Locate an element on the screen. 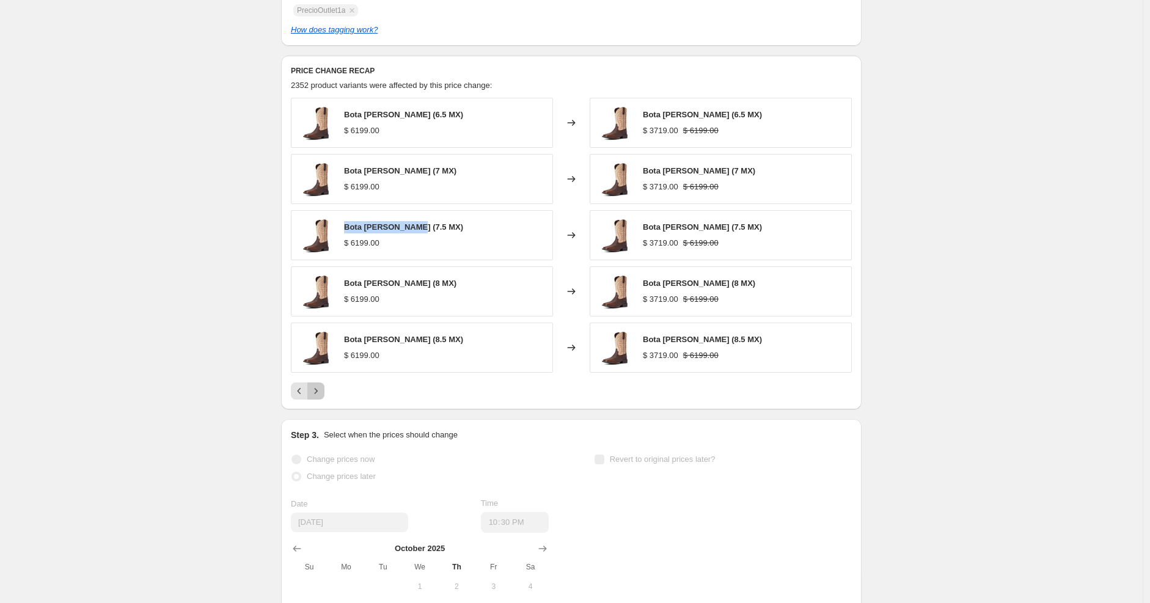 This screenshot has width=1150, height=603. input: 12:00 is located at coordinates (515, 522).